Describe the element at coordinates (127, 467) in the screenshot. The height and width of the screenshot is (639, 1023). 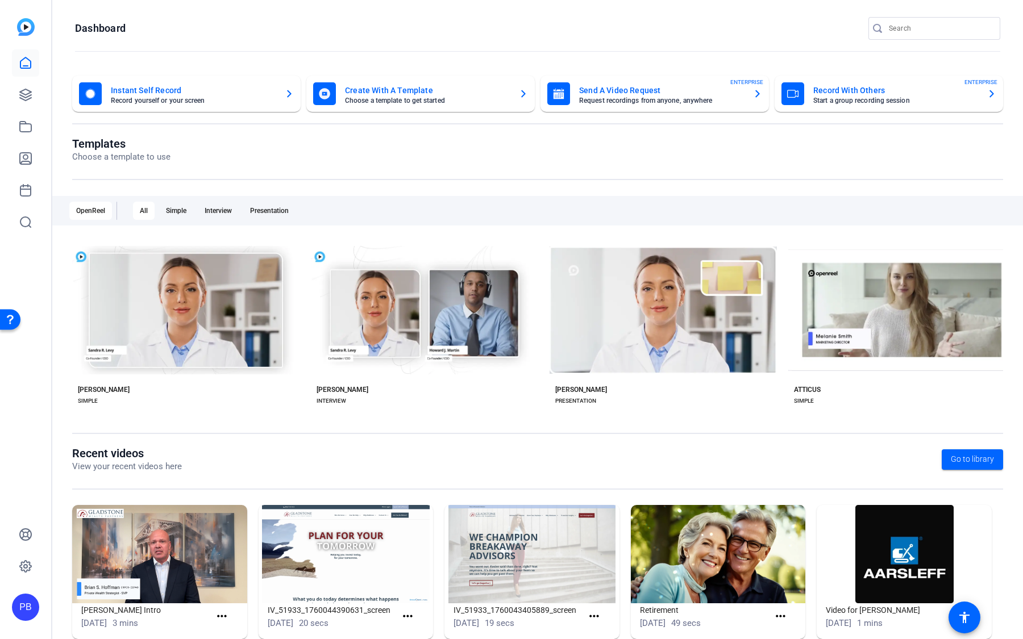
I see `p: View your recent videos here` at that location.